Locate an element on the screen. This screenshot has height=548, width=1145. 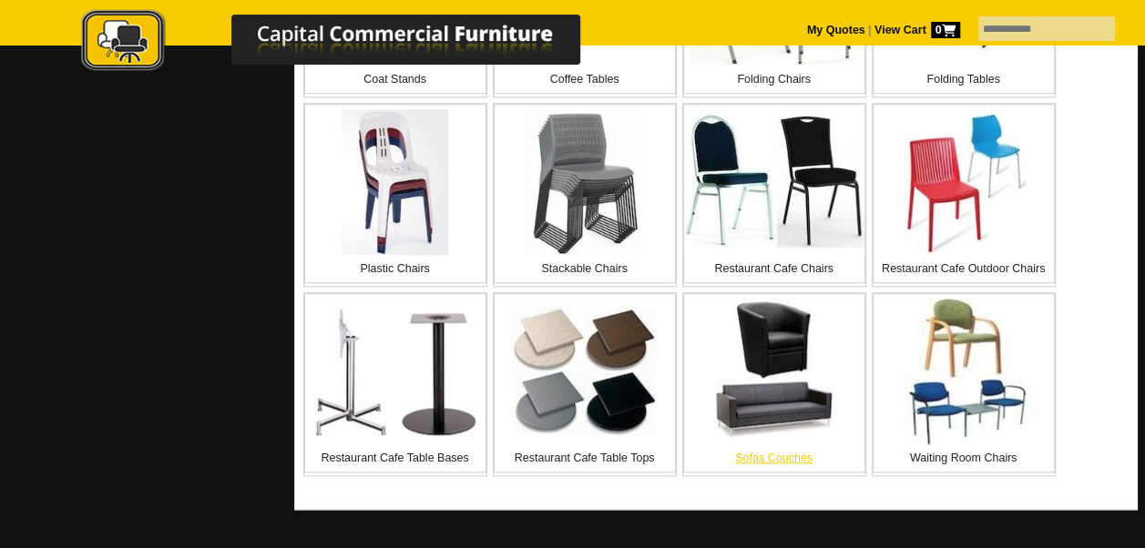
p: Plastic Chairs is located at coordinates (395, 269).